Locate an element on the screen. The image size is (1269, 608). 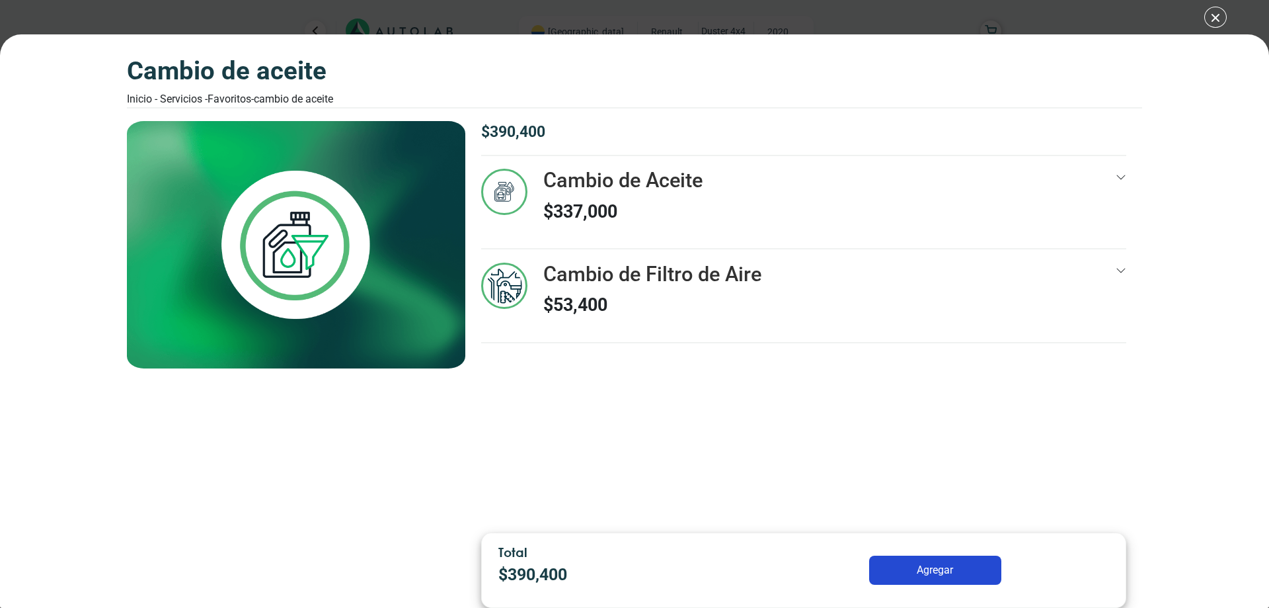
h3: Cambio de Filtro de Aire is located at coordinates (653, 274).